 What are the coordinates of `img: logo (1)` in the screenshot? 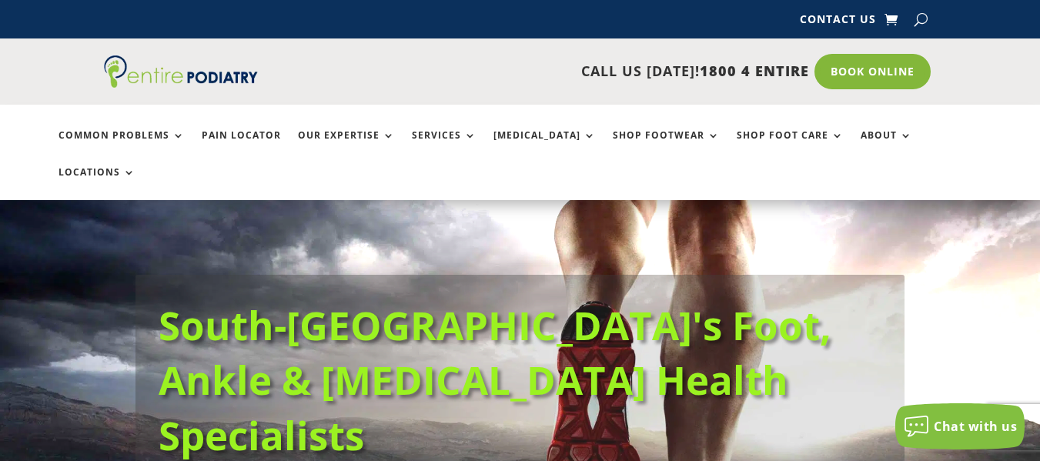 It's located at (181, 72).